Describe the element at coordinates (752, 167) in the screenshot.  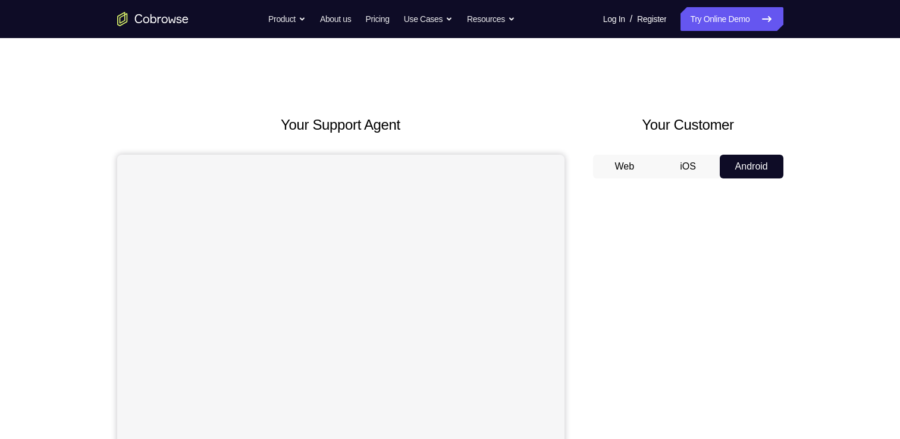
I see `button: Android` at that location.